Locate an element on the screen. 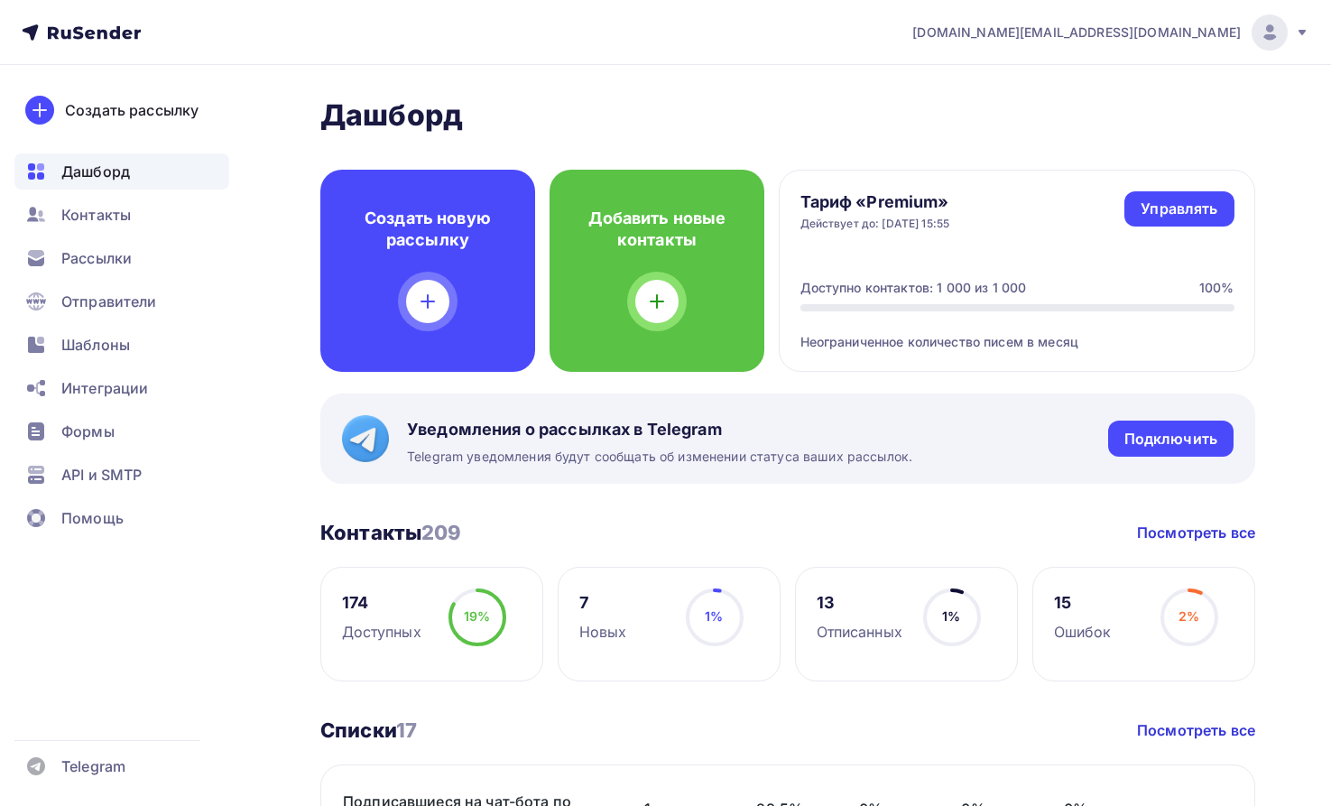 The height and width of the screenshot is (806, 1331). span: Формы is located at coordinates (88, 431).